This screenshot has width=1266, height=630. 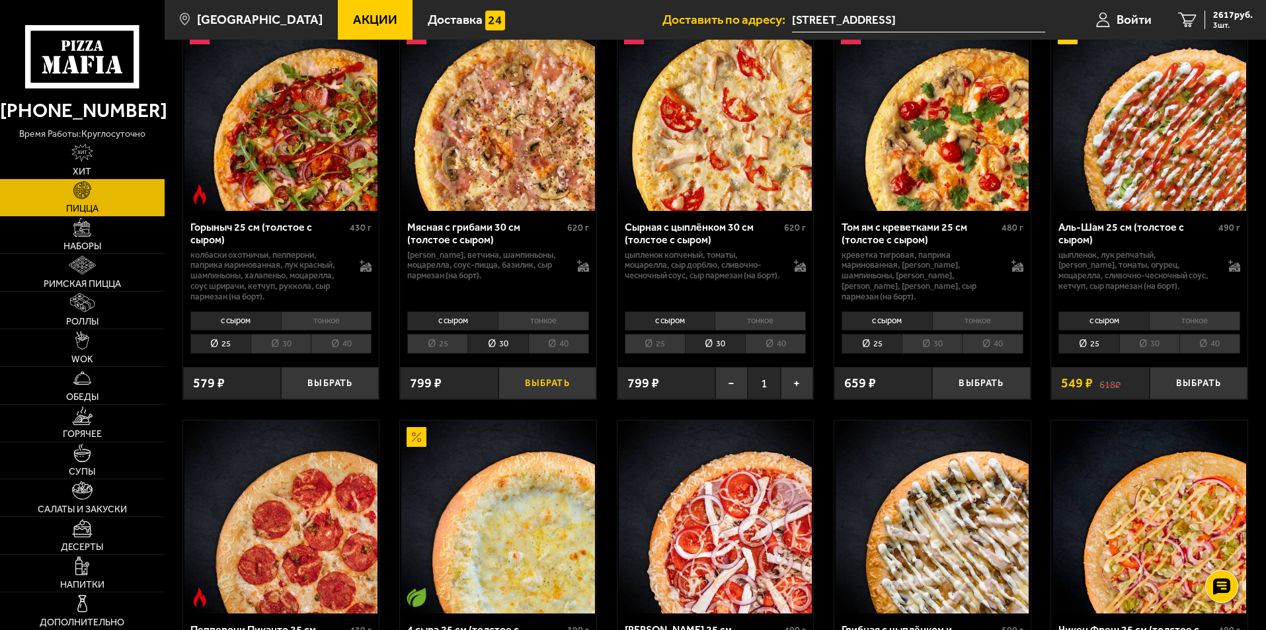 What do you see at coordinates (82, 322) in the screenshot?
I see `span: Роллы` at bounding box center [82, 322].